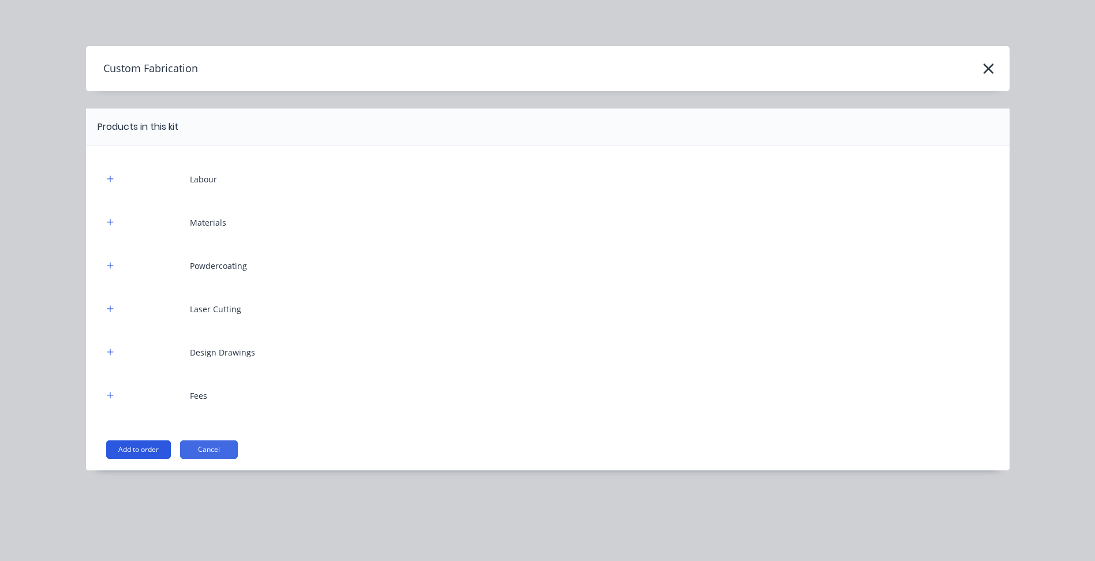  I want to click on button: Cancel, so click(209, 450).